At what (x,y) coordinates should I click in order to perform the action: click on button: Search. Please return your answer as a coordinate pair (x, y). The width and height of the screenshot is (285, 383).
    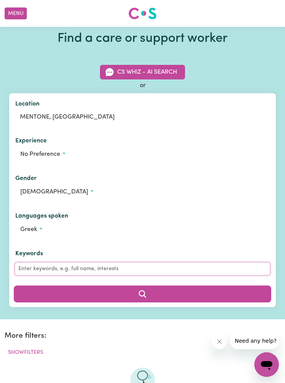
    Looking at the image, I should click on (143, 294).